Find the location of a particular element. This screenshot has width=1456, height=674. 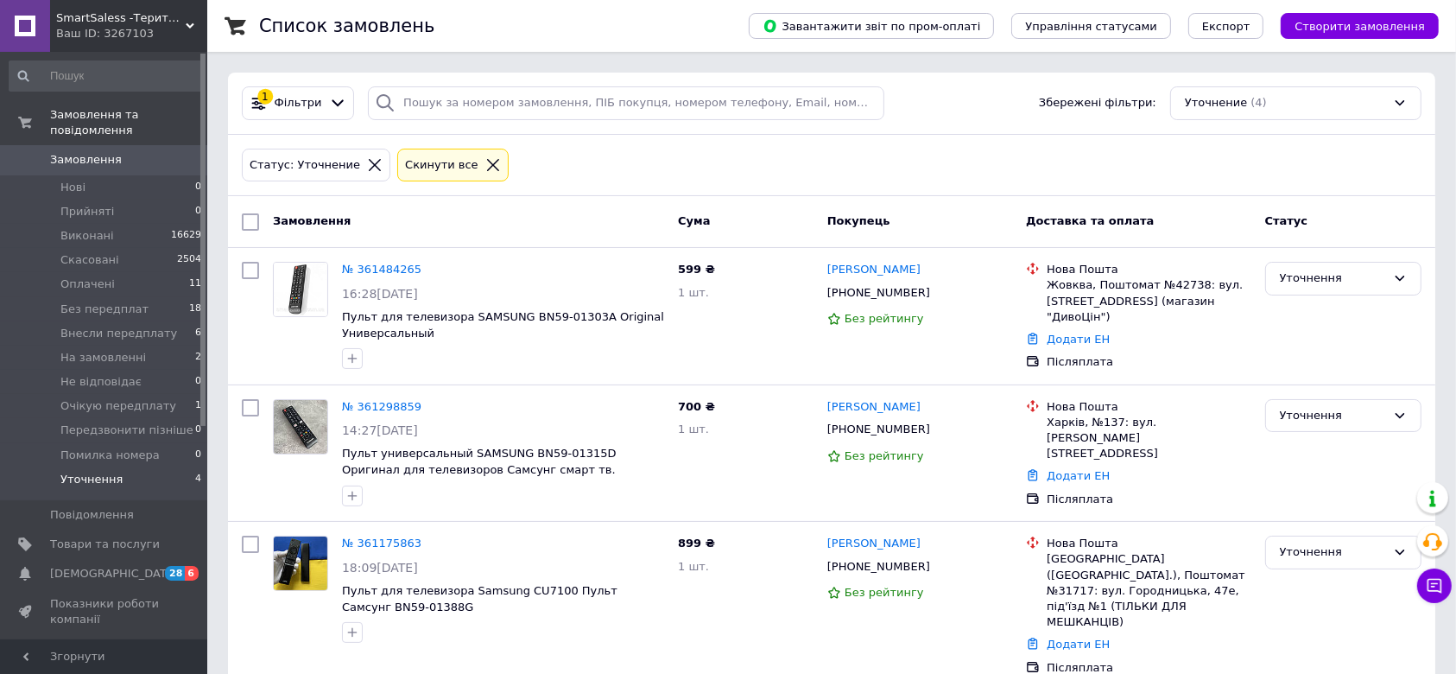

input: Пошук is located at coordinates (105, 76).